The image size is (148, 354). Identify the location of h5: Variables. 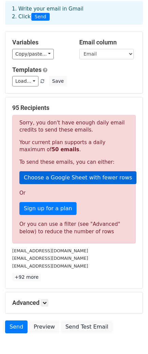
(40, 42).